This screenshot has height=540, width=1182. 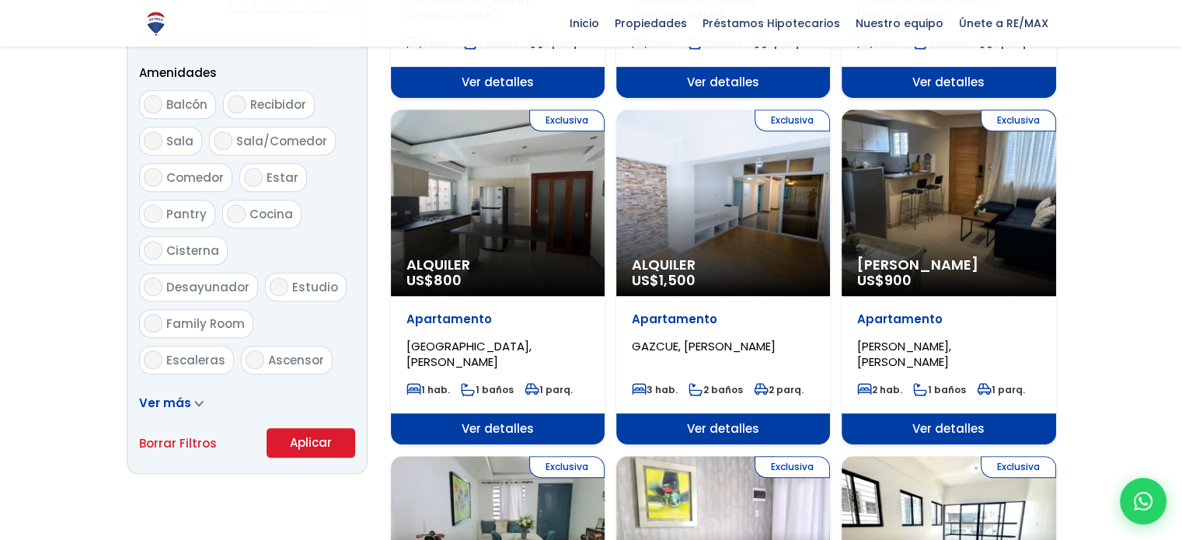 I want to click on span: 1 hab., so click(x=428, y=389).